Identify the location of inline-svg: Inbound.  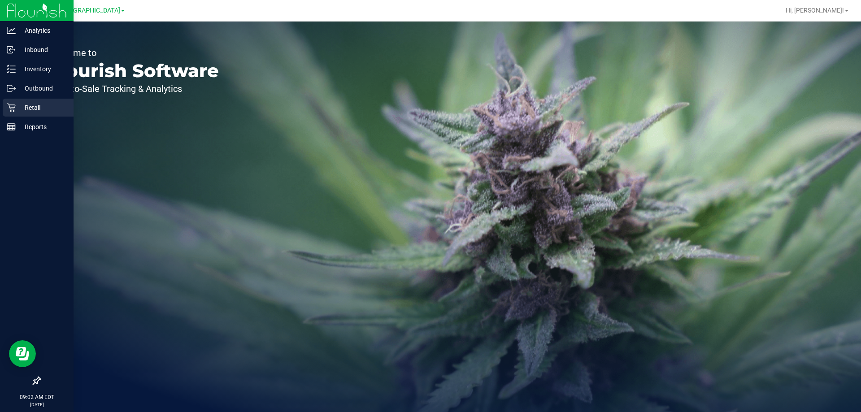
(11, 50).